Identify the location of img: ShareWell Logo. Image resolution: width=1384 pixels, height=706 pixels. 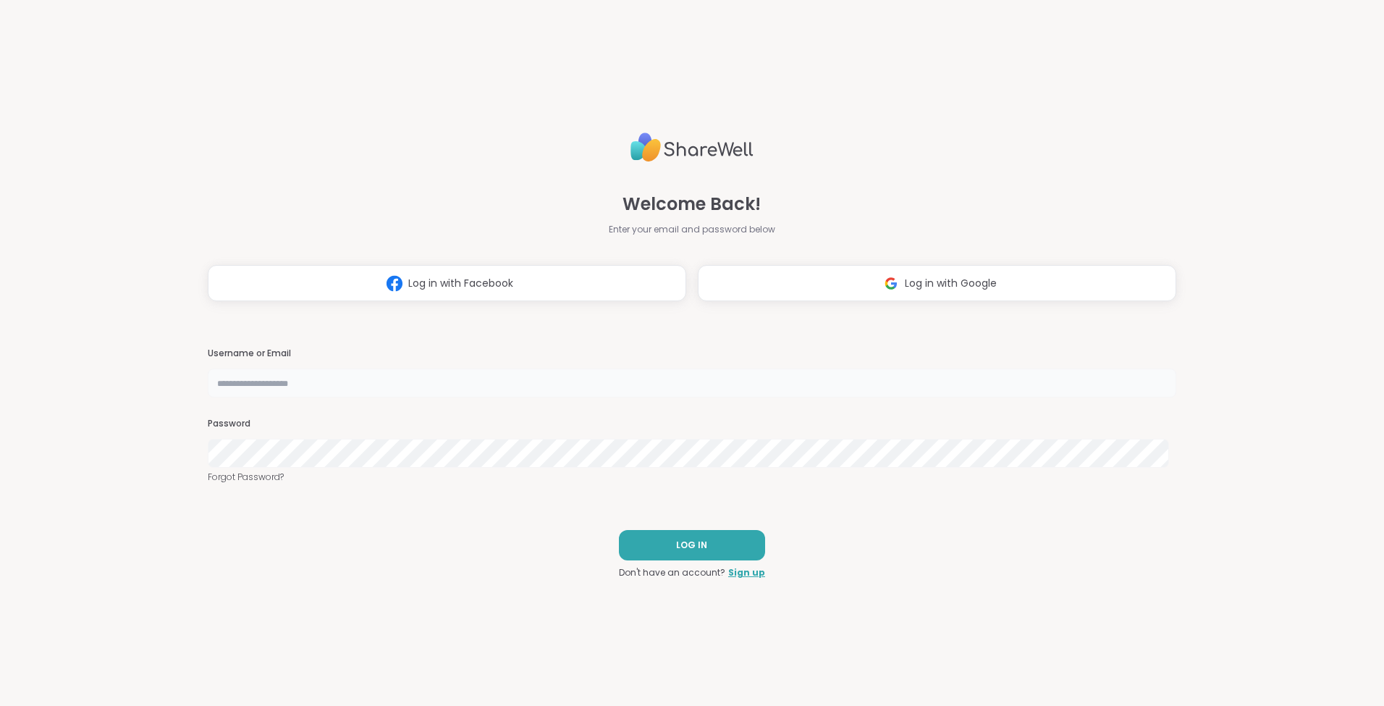
(692, 147).